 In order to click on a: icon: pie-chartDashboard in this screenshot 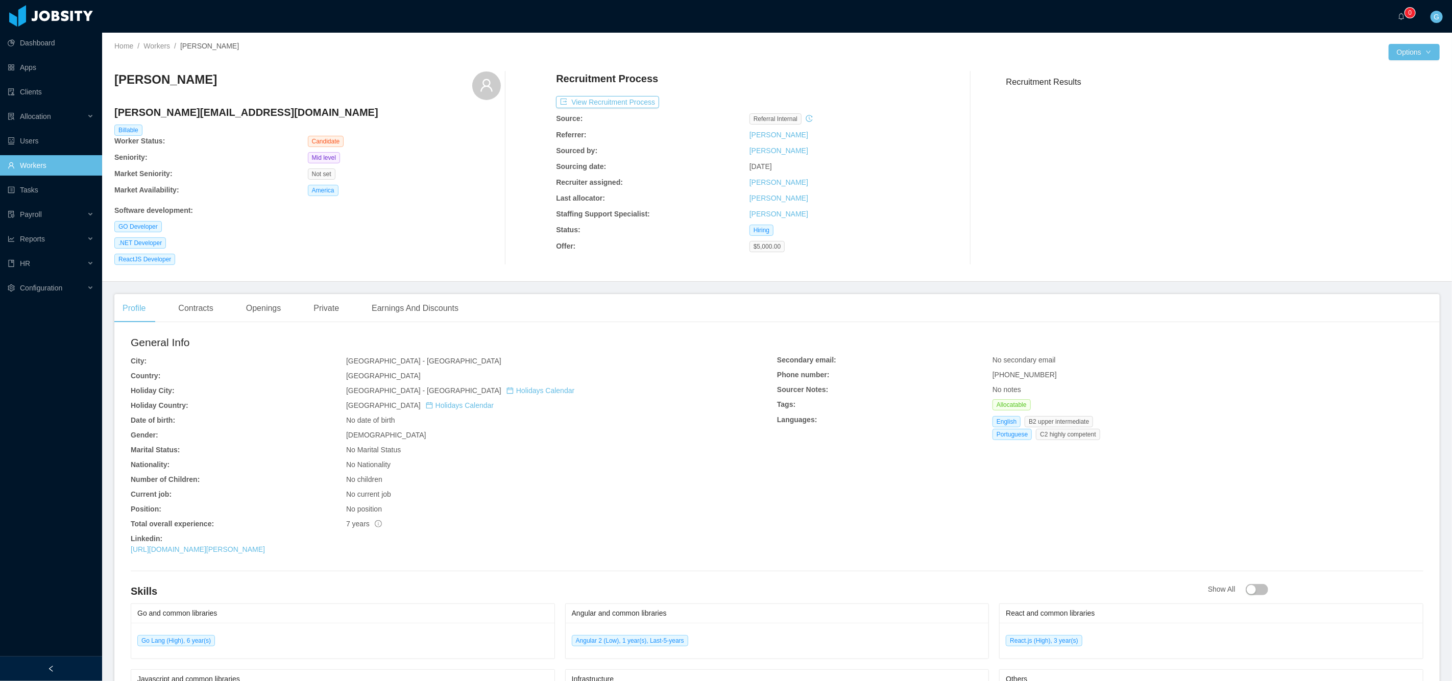, I will do `click(51, 43)`.